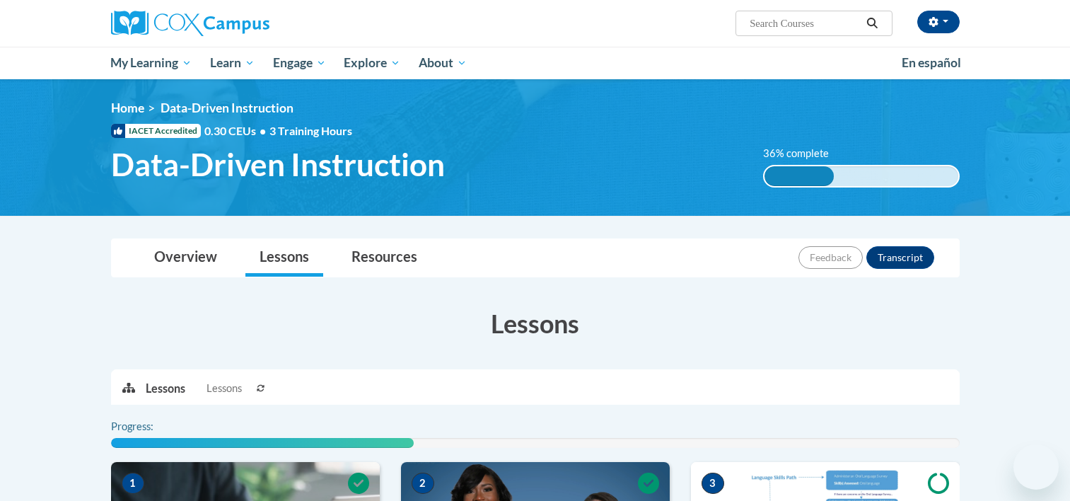  Describe the element at coordinates (713, 483) in the screenshot. I see `span: 3` at that location.